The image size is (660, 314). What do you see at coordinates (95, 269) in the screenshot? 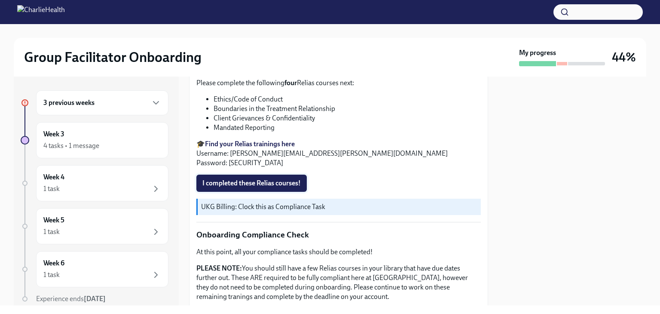
I see `a: Week 61 task` at bounding box center [95, 269].